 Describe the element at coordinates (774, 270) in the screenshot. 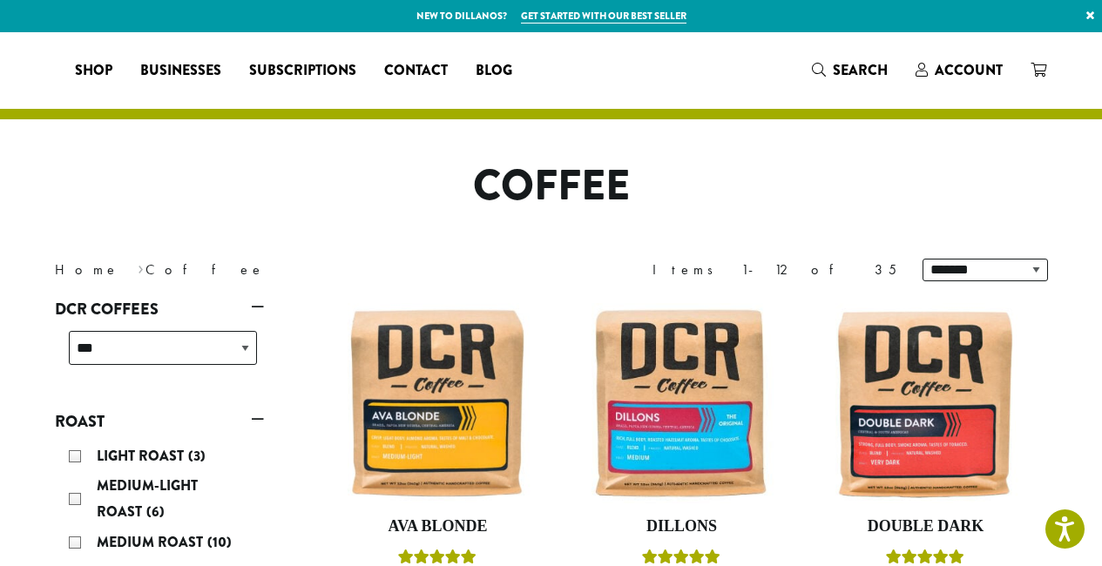

I see `div: Items 1-12 of 35` at that location.